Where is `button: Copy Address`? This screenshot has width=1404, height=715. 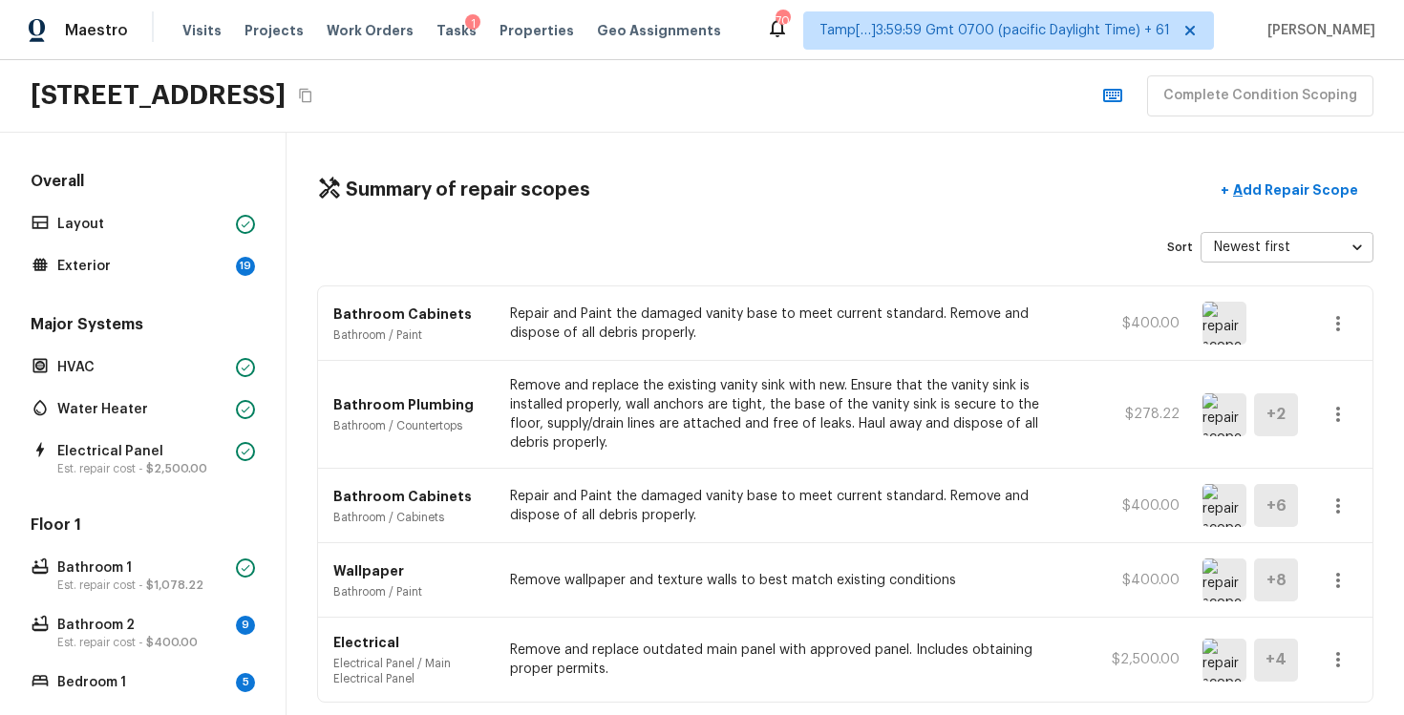 button: Copy Address is located at coordinates (306, 96).